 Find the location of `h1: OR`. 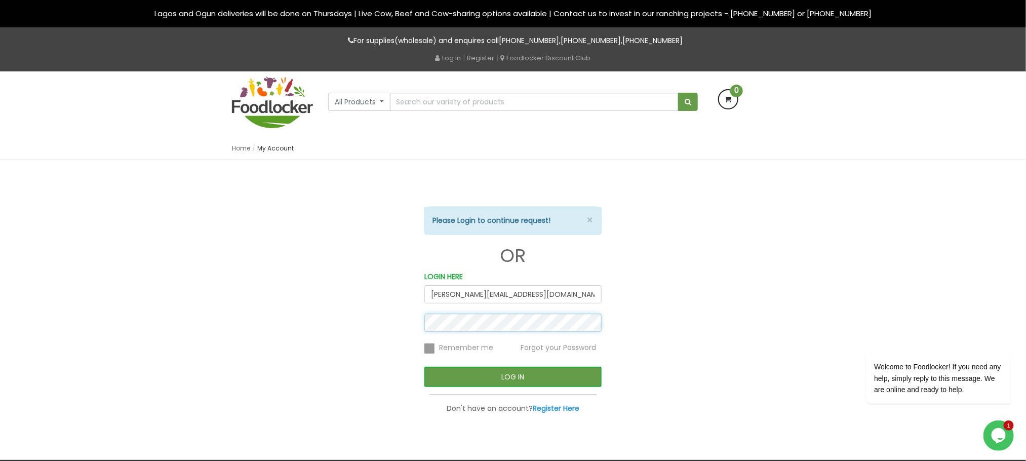

h1: OR is located at coordinates (513, 256).